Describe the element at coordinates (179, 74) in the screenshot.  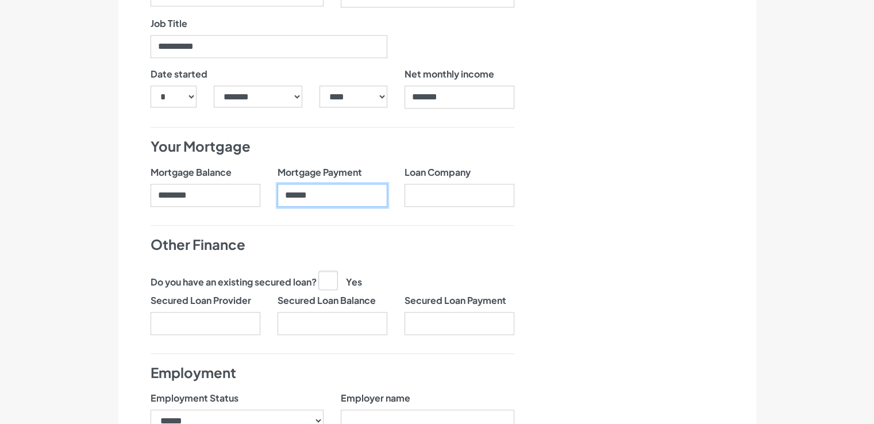
I see `label: Date started` at that location.